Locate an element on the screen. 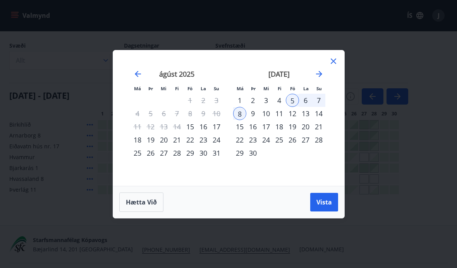  div: 3 is located at coordinates (266, 100).